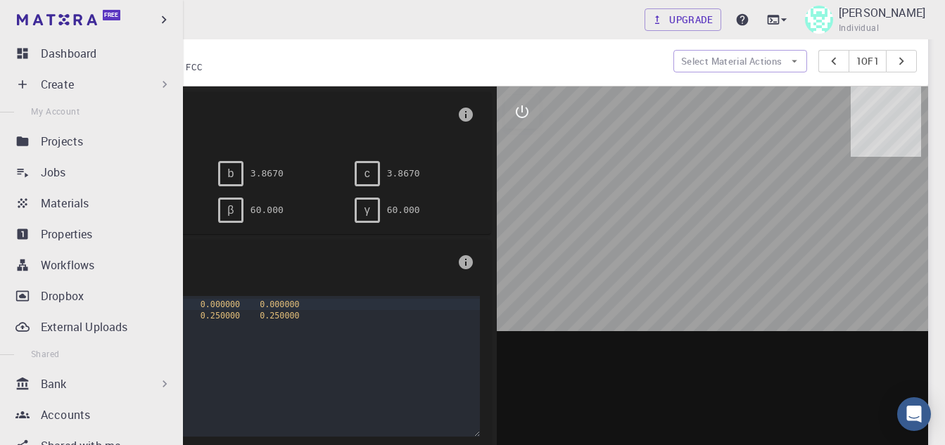  I want to click on span: β, so click(230, 210).